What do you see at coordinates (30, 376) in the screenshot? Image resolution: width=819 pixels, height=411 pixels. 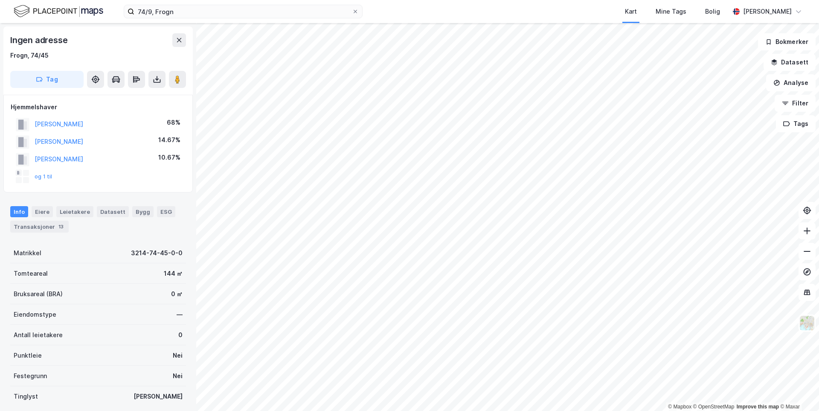 I see `div: Festegrunn` at bounding box center [30, 376].